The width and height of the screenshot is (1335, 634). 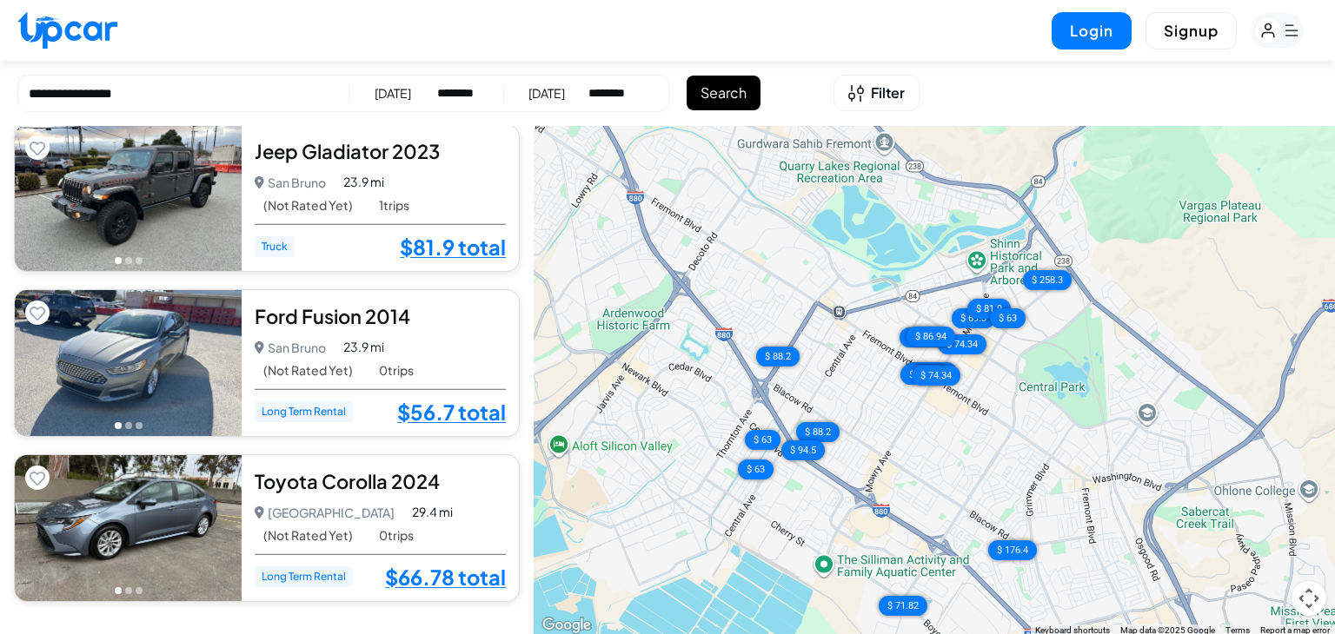 I want to click on div: $ 258.3, so click(x=1047, y=279).